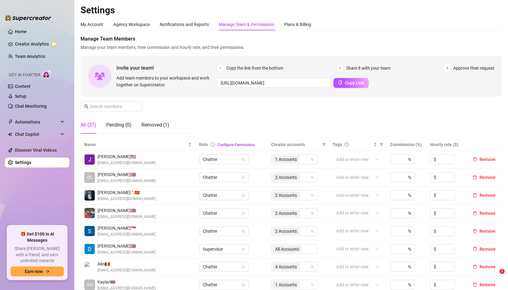 This screenshot has height=290, width=508. Describe the element at coordinates (155, 125) in the screenshot. I see `div: Removed (1)` at that location.